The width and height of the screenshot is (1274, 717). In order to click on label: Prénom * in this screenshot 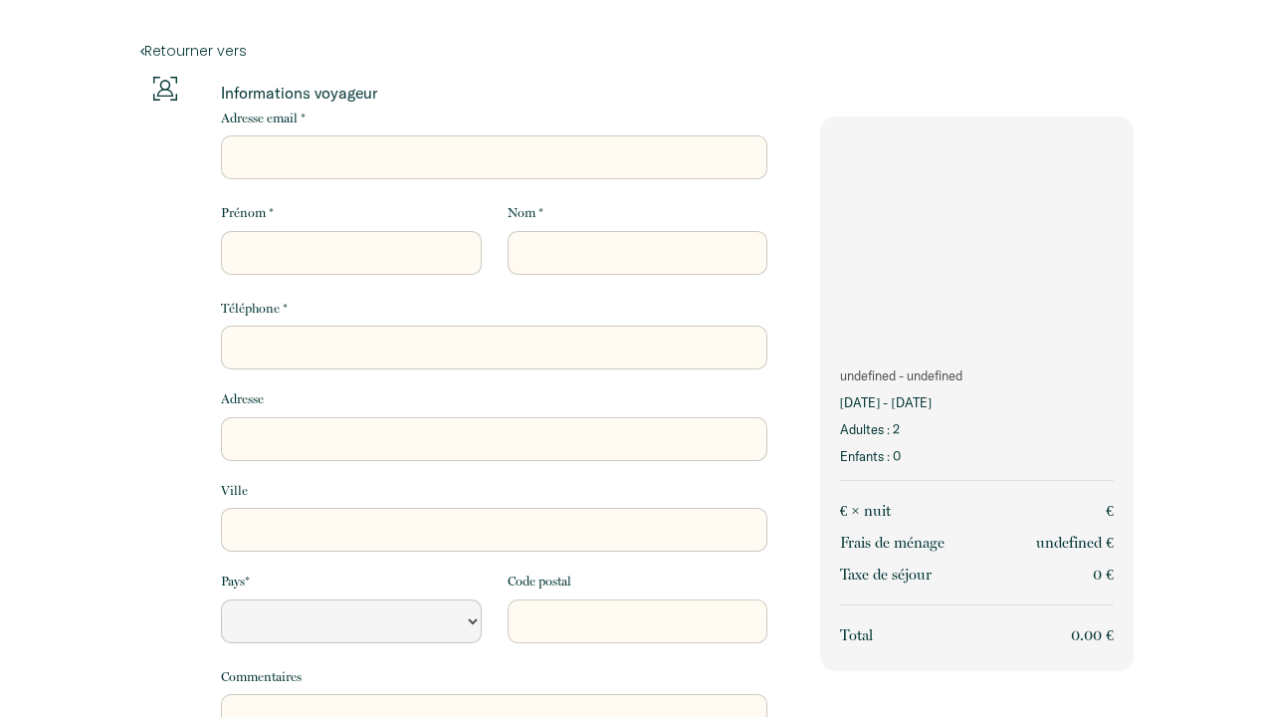, I will do `click(247, 213)`.